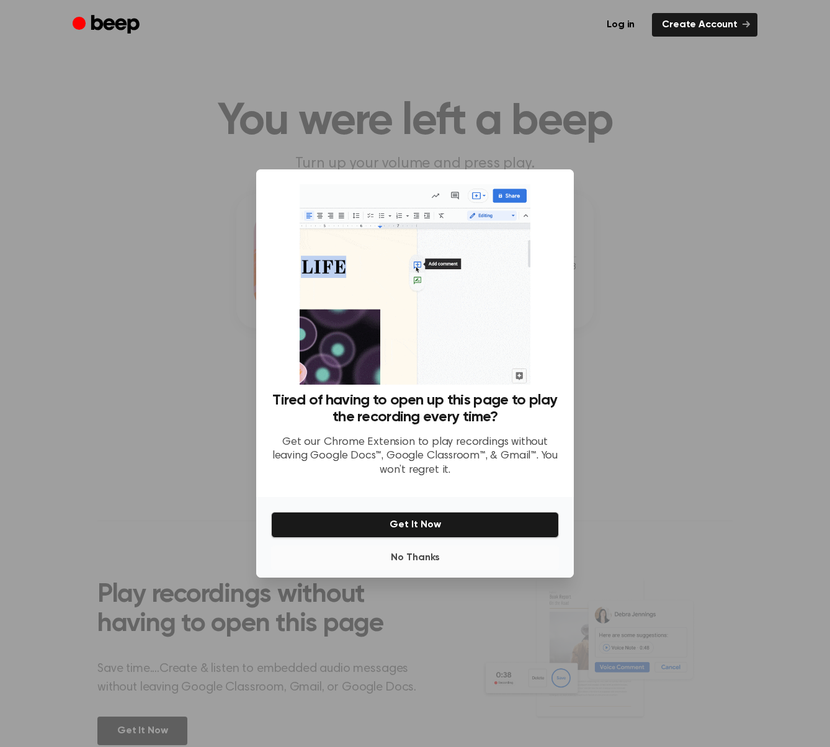 The width and height of the screenshot is (830, 747). What do you see at coordinates (415, 558) in the screenshot?
I see `button: No Thanks` at bounding box center [415, 558].